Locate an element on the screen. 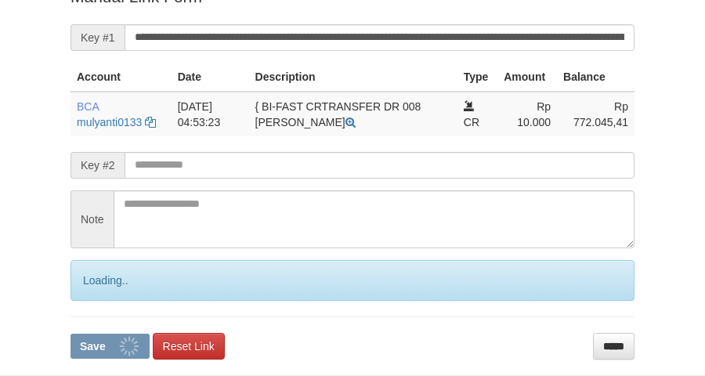  td: Rp 10.000 is located at coordinates (527, 114).